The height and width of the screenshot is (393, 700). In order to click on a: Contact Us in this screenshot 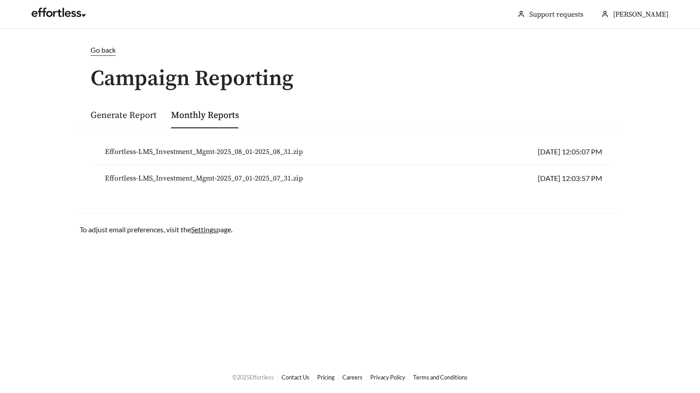, I will do `click(296, 378)`.